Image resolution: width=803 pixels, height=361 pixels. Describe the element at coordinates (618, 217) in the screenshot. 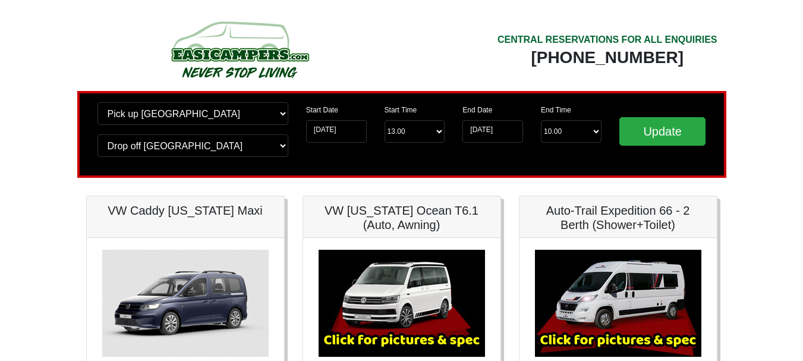

I see `h5: Auto-Trail Expedition 66 - 2 Berth (Shower+Toilet)` at that location.